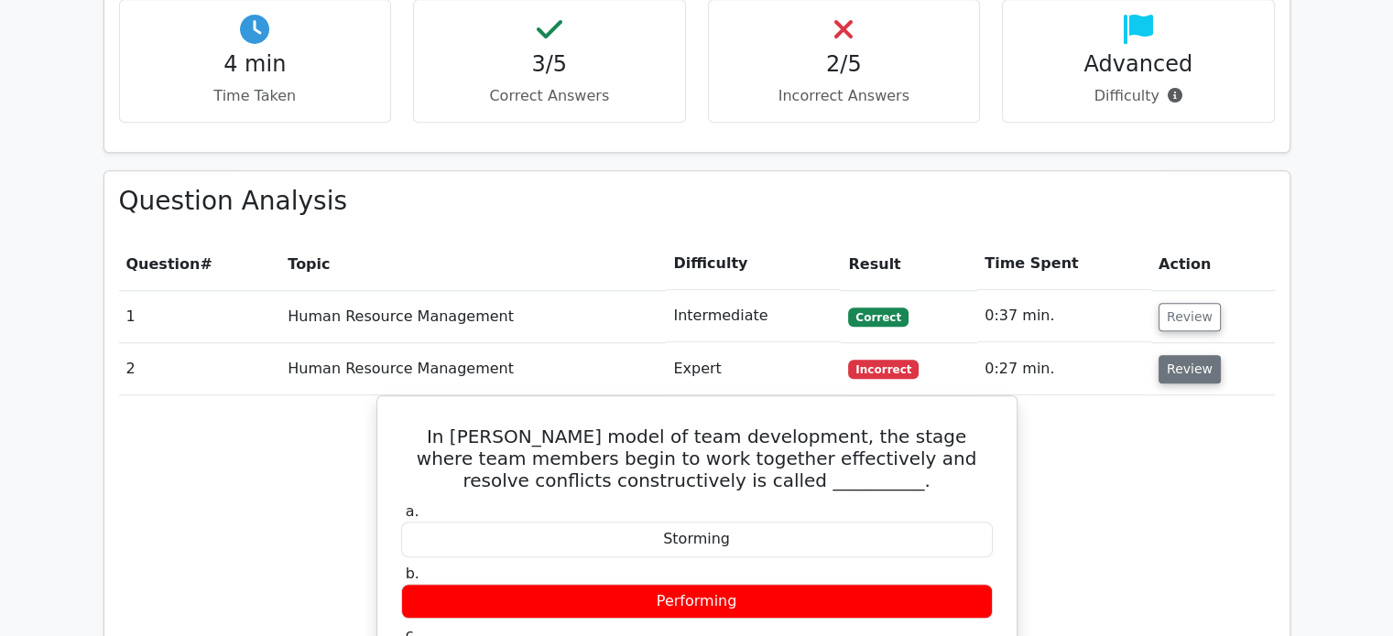 The height and width of the screenshot is (636, 1393). What do you see at coordinates (844, 96) in the screenshot?
I see `p: Incorrect Answers` at bounding box center [844, 96].